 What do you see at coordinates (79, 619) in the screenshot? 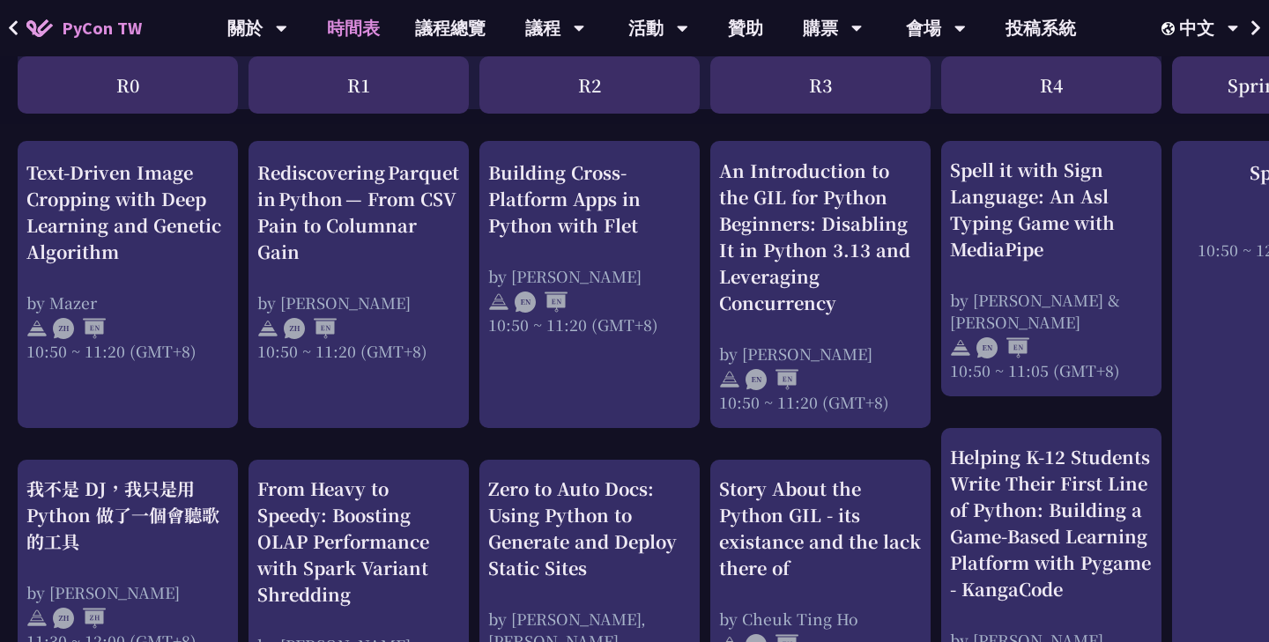
I see `img: ZHZH.38617ef.svg` at bounding box center [79, 619].